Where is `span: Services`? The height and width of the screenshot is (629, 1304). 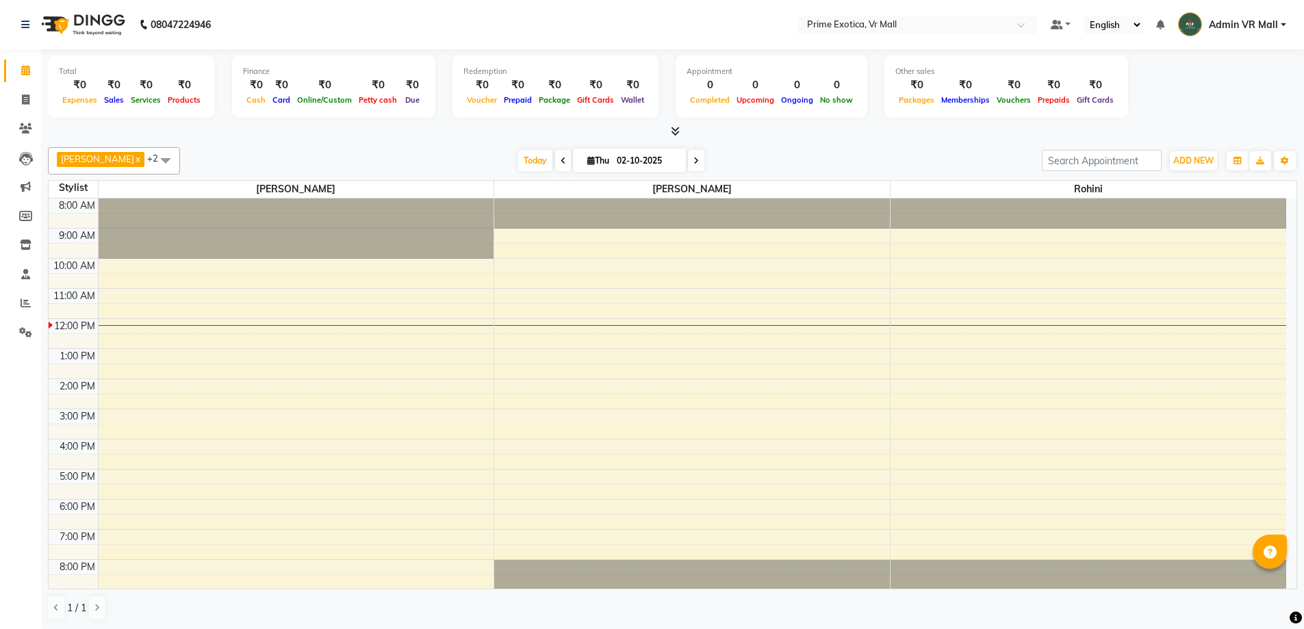 span: Services is located at coordinates (146, 100).